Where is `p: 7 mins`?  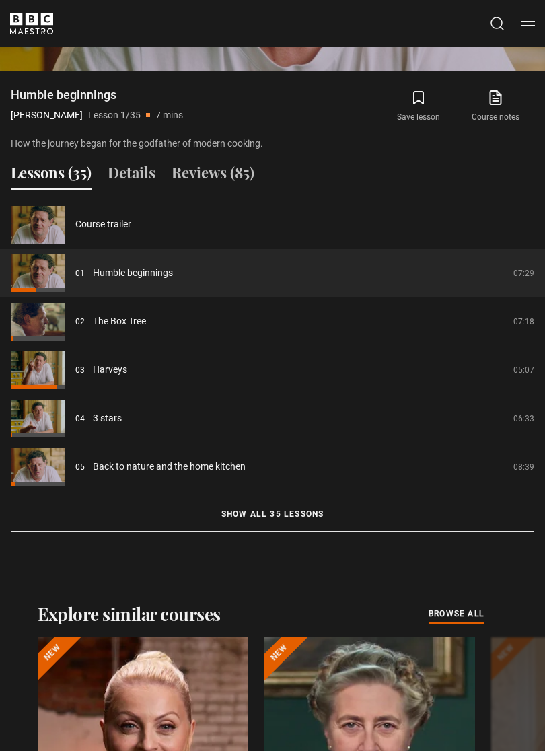
p: 7 mins is located at coordinates (169, 115).